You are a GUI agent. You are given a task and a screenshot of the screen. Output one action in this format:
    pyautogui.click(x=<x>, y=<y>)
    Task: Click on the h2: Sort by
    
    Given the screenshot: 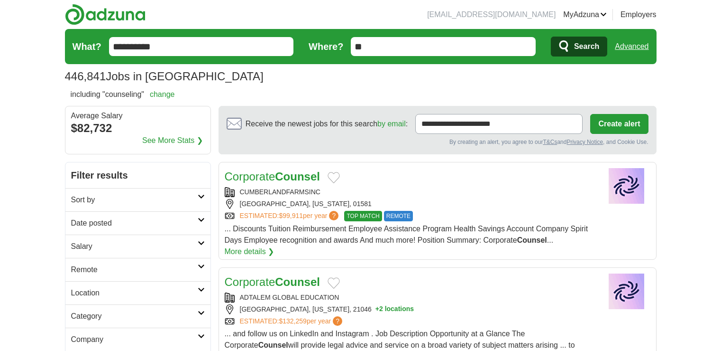 What is the action you would take?
    pyautogui.click(x=134, y=200)
    